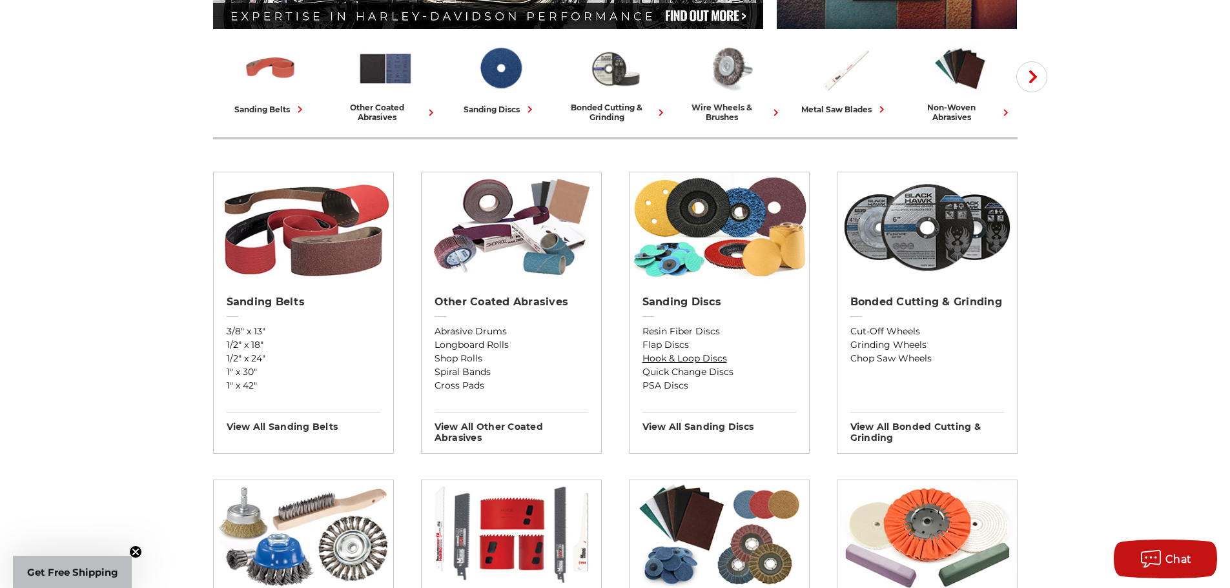  Describe the element at coordinates (845, 109) in the screenshot. I see `div: metal saw blades` at that location.